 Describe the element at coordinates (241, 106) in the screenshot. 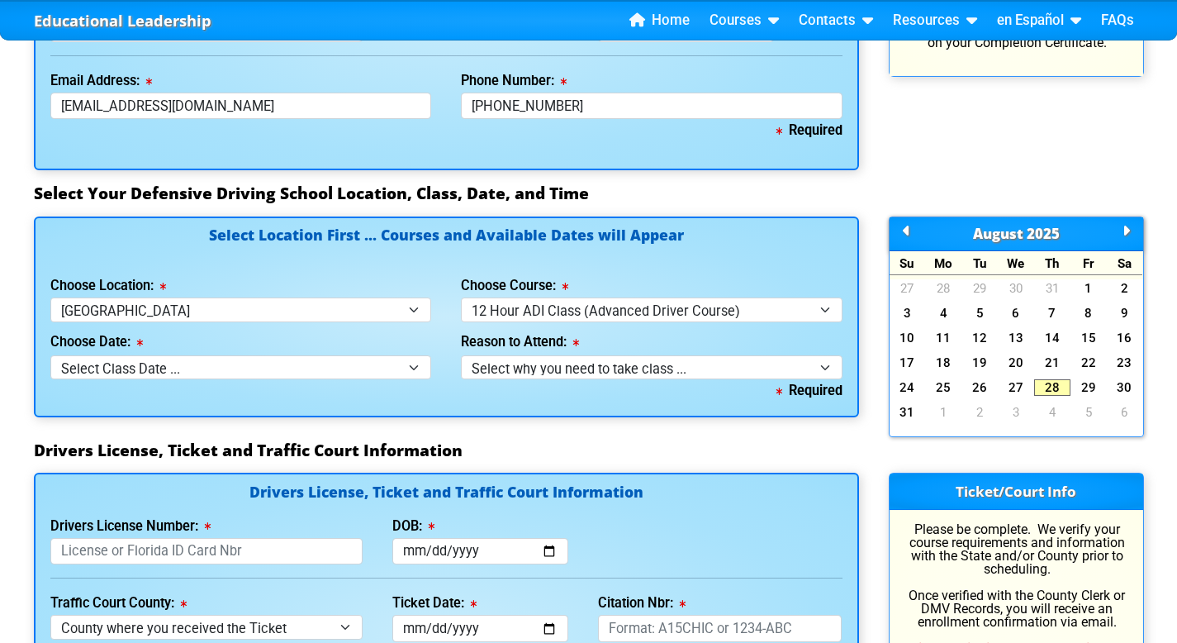

I see `input: myname@domain.com` at that location.